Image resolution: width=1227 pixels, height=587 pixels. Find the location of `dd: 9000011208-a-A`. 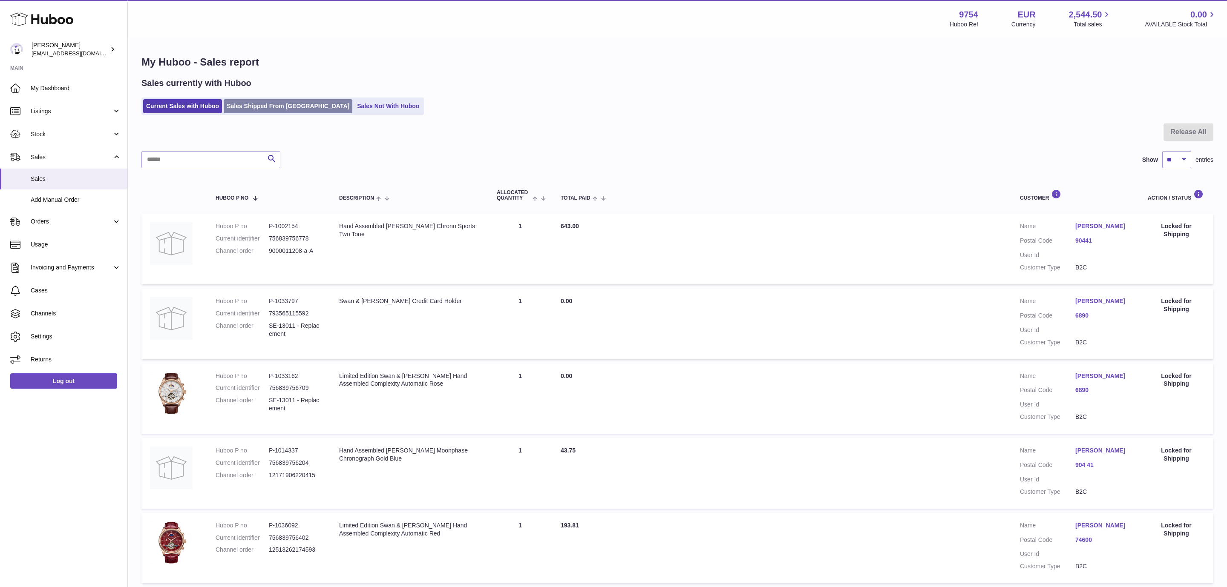

dd: 9000011208-a-A is located at coordinates (295, 251).